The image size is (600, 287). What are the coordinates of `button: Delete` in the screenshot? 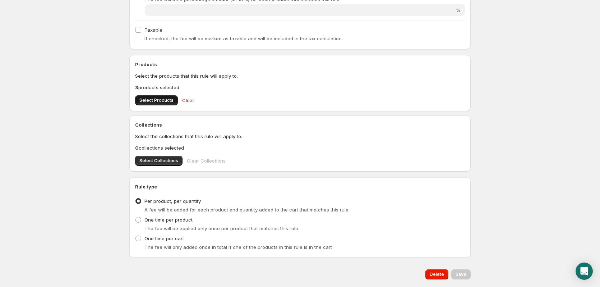 It's located at (437, 274).